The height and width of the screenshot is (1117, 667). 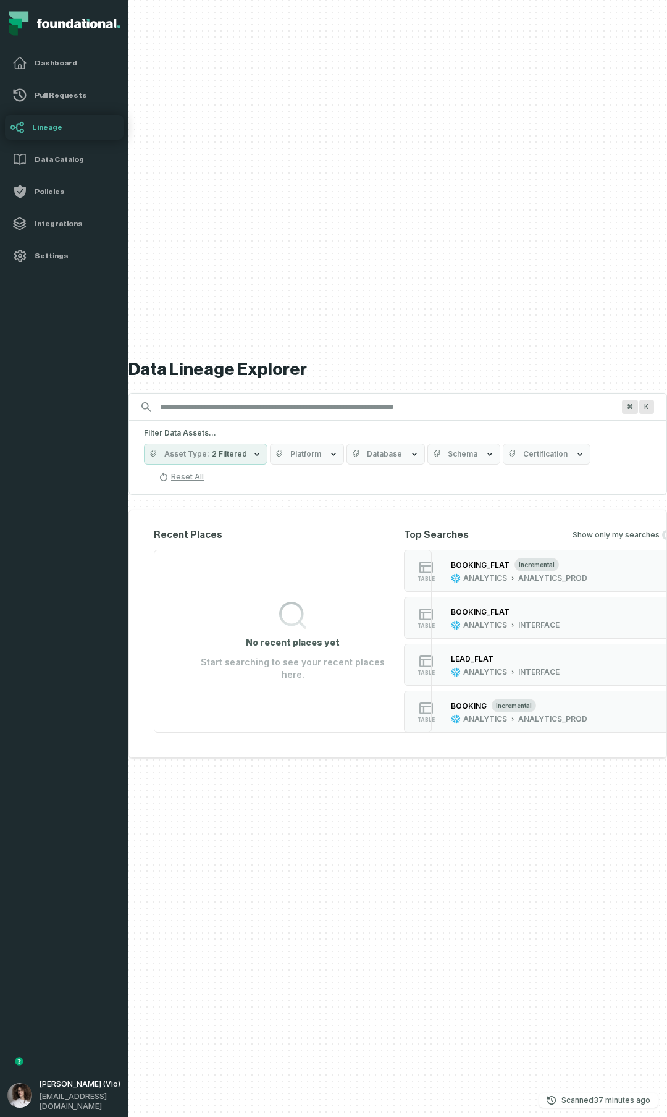 I want to click on a: Policies, so click(x=64, y=192).